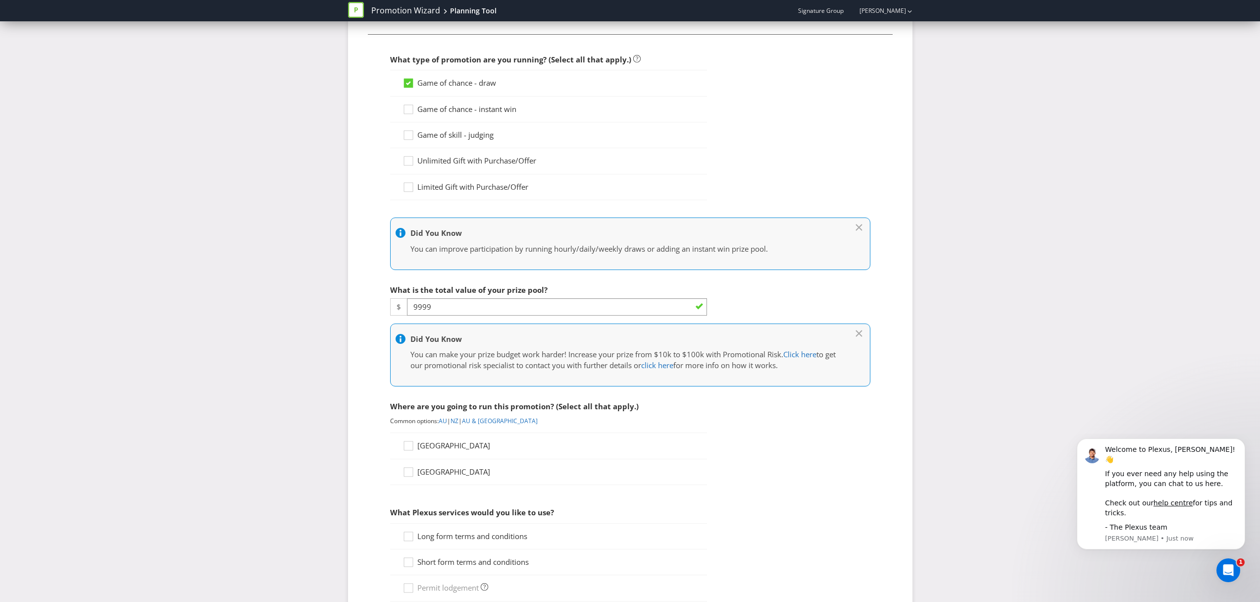 This screenshot has height=602, width=1260. Describe the element at coordinates (473, 187) in the screenshot. I see `span: Limited Gift with Purchase/Offer` at that location.